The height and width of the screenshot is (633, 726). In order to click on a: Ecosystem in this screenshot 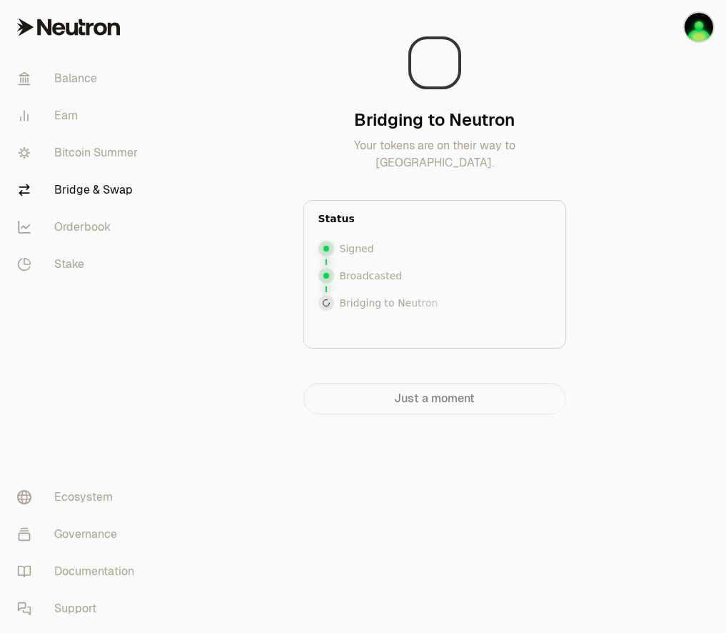, I will do `click(80, 497)`.